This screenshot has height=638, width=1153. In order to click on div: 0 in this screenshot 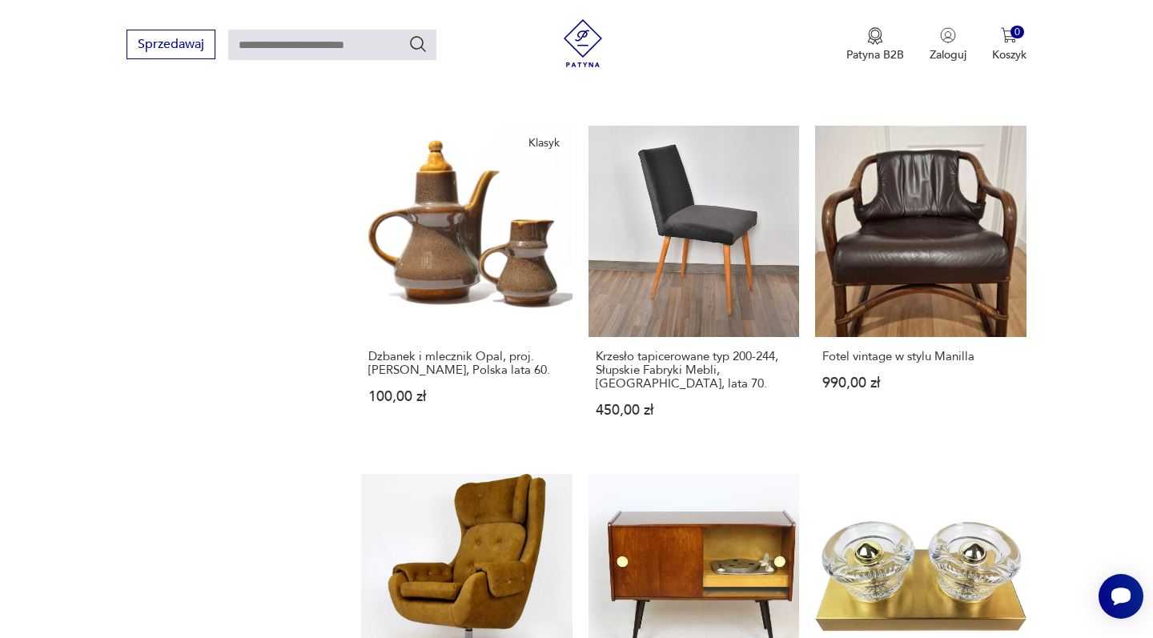, I will do `click(1017, 32)`.